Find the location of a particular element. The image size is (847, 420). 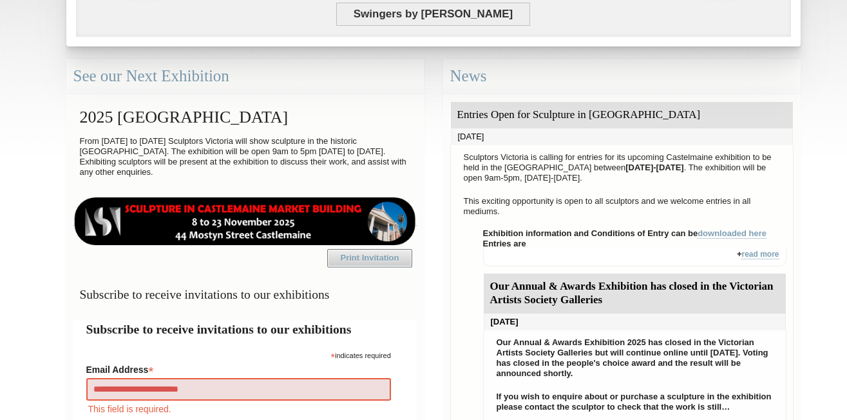

div: Our Annual & Awards Exhibition has closed in the Victorian Artists Society Galleries is located at coordinates (635, 293).